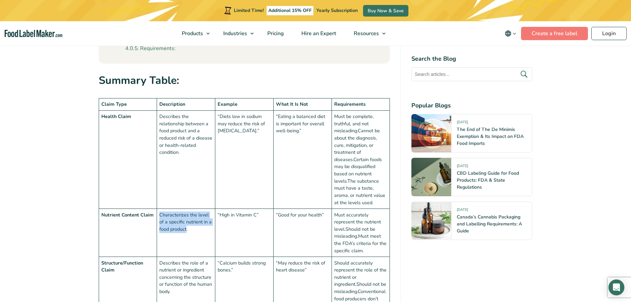  What do you see at coordinates (472, 74) in the screenshot?
I see `input: Search articles...` at bounding box center [472, 74].